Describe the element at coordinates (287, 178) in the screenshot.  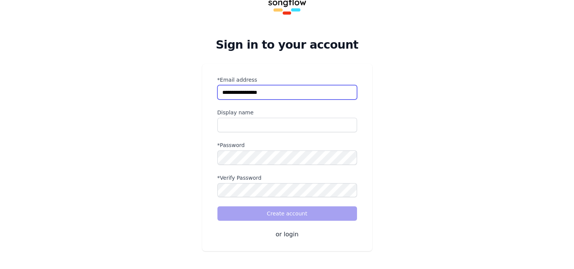
I see `label: *Verify Password` at that location.